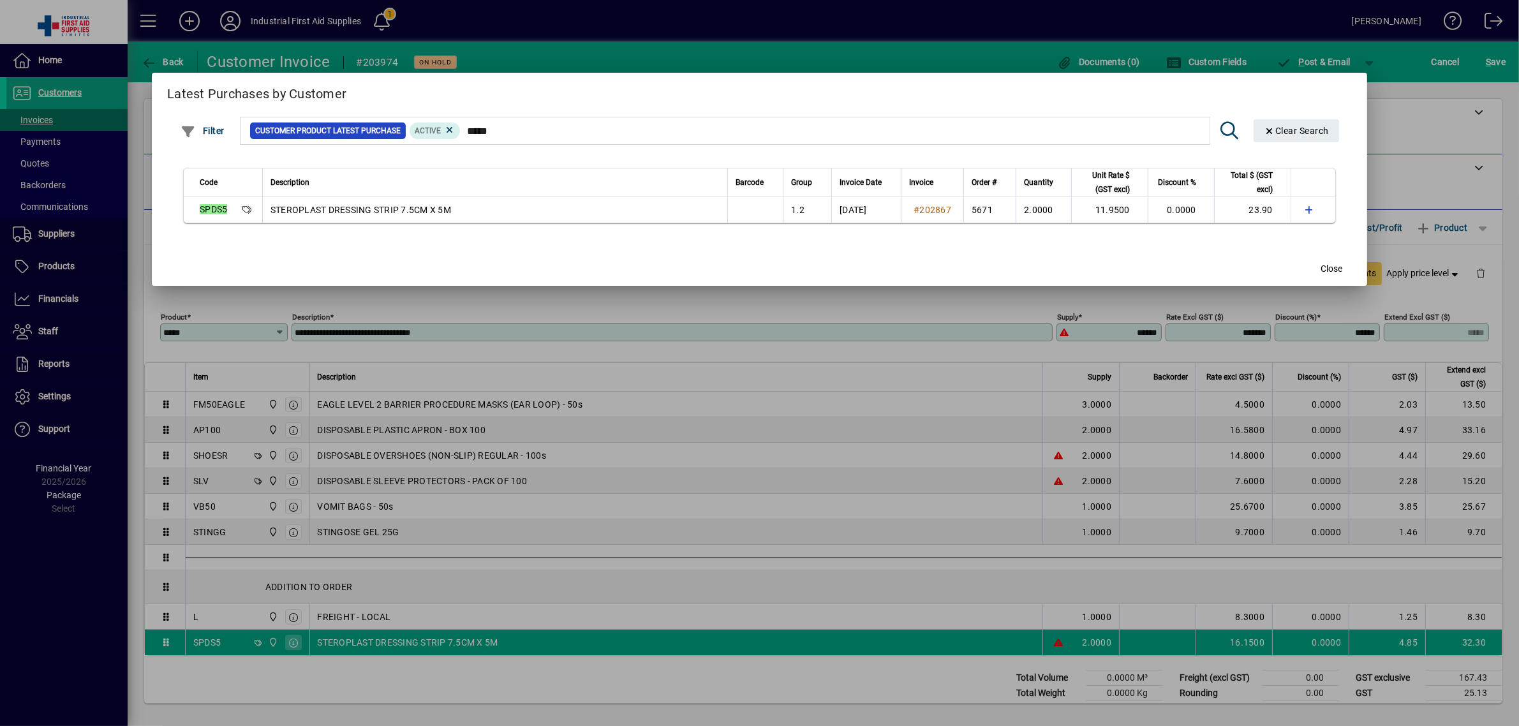 This screenshot has height=726, width=1519. I want to click on span: Invoice Date, so click(860, 182).